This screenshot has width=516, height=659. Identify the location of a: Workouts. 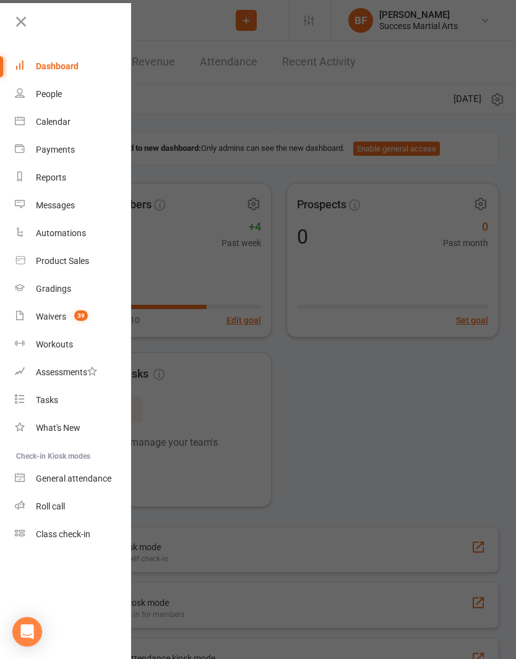
(73, 344).